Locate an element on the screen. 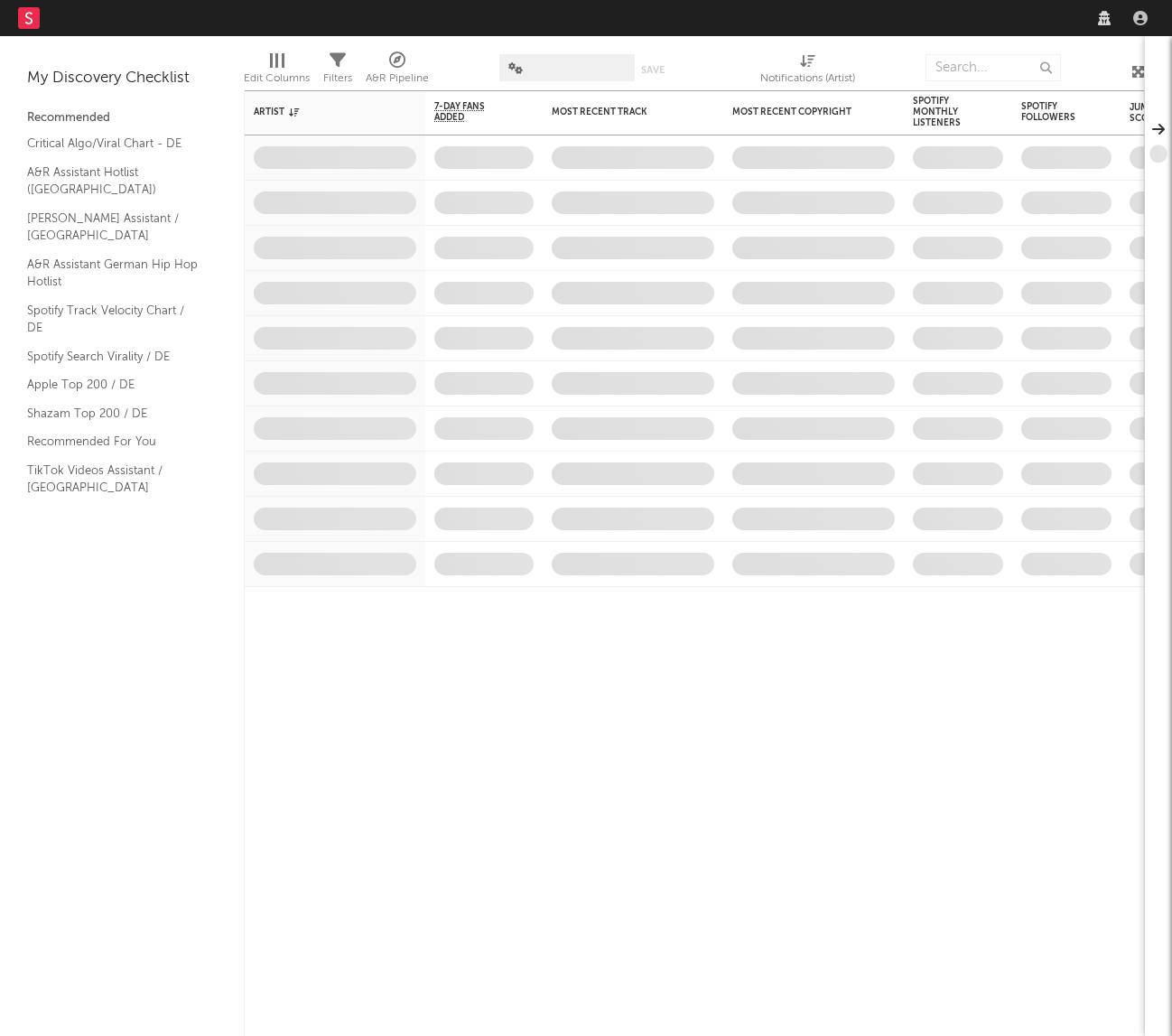 This screenshot has width=1172, height=1036. div: Most Recent Track is located at coordinates (619, 112).